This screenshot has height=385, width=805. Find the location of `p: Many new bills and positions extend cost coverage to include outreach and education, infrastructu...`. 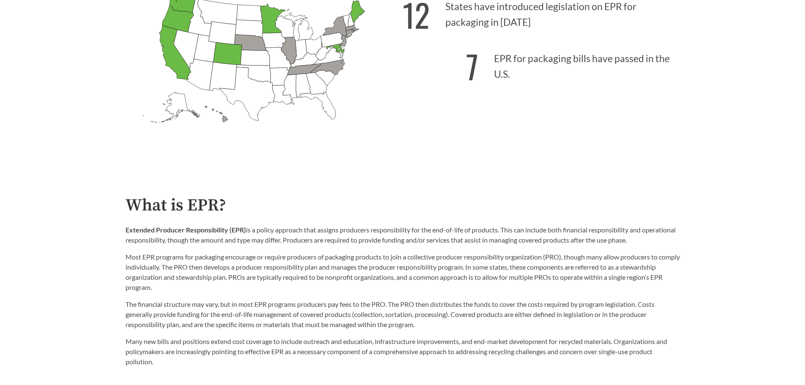

p: Many new bills and positions extend cost coverage to include outreach and education, infrastructu... is located at coordinates (403, 351).